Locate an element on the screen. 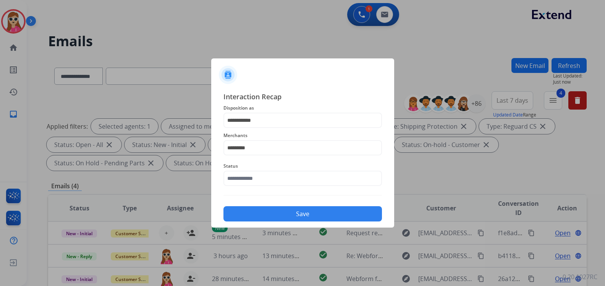 This screenshot has width=605, height=286. span: Interaction Recap is located at coordinates (303, 97).